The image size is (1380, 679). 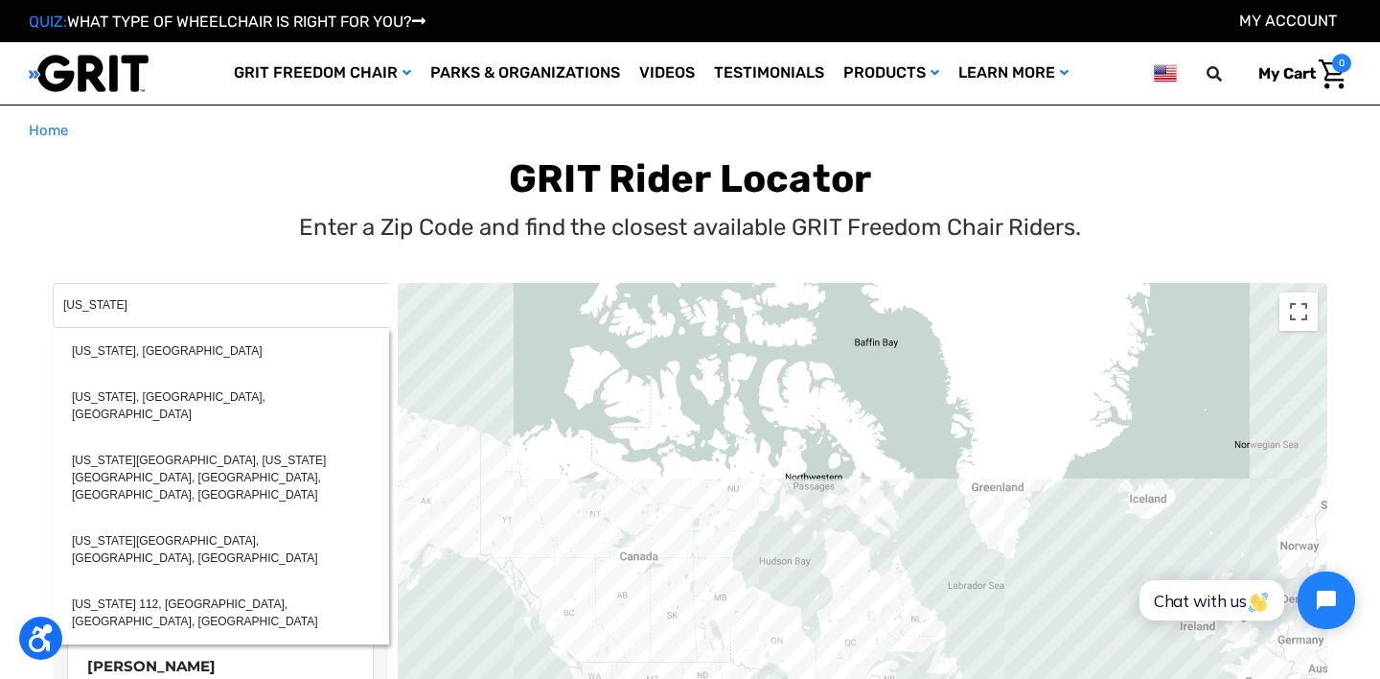 I want to click on button: Toggle fullscreen view, so click(x=1299, y=312).